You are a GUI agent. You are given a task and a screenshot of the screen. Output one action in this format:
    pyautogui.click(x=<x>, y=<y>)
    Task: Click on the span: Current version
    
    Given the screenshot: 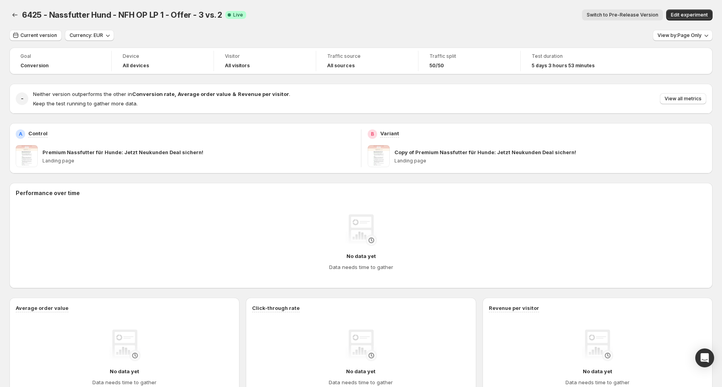 What is the action you would take?
    pyautogui.click(x=39, y=35)
    